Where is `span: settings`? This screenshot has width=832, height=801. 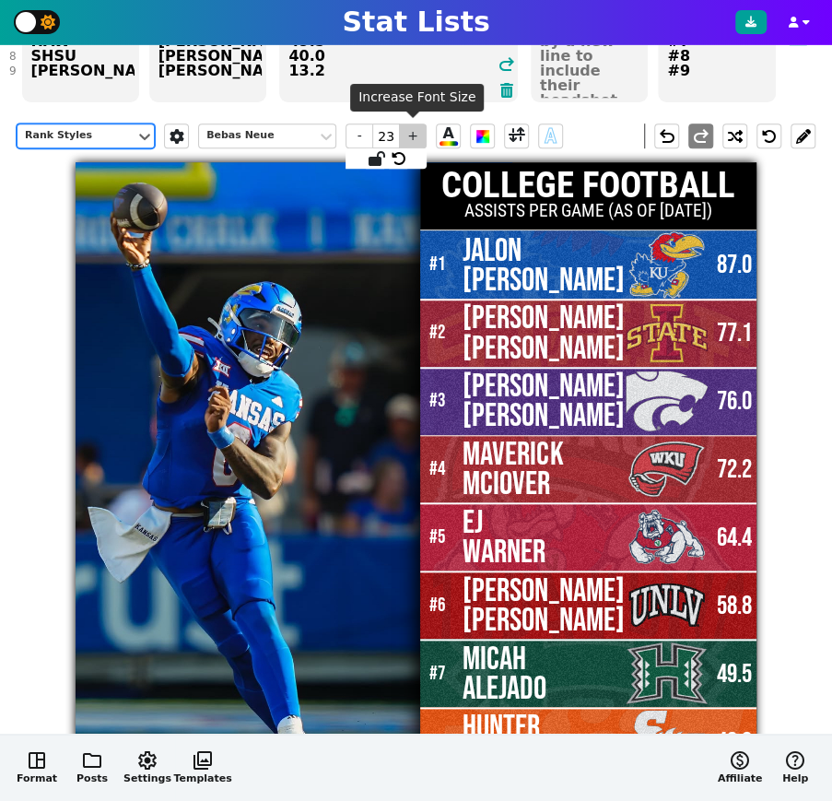
span: settings is located at coordinates (147, 760).